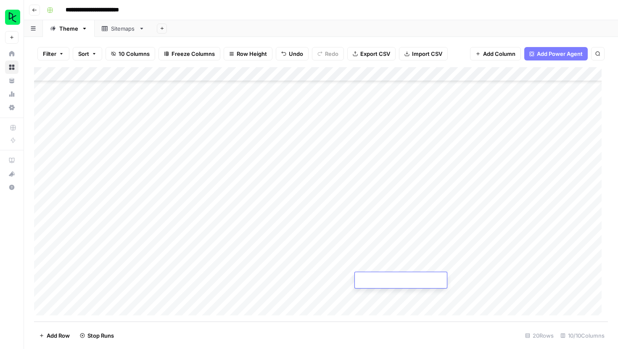 This screenshot has width=618, height=349. I want to click on button: Export CSV, so click(371, 54).